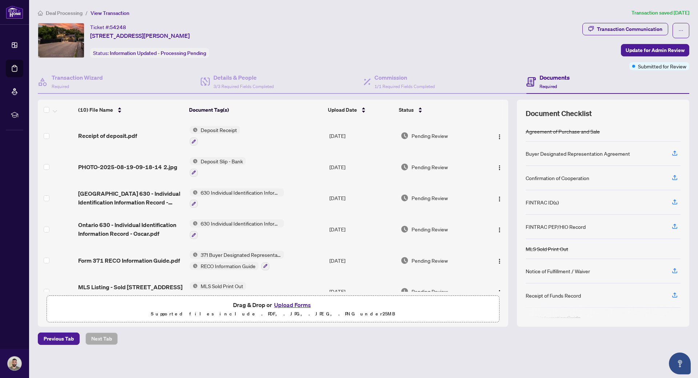  I want to click on span: ellipsis, so click(681, 31).